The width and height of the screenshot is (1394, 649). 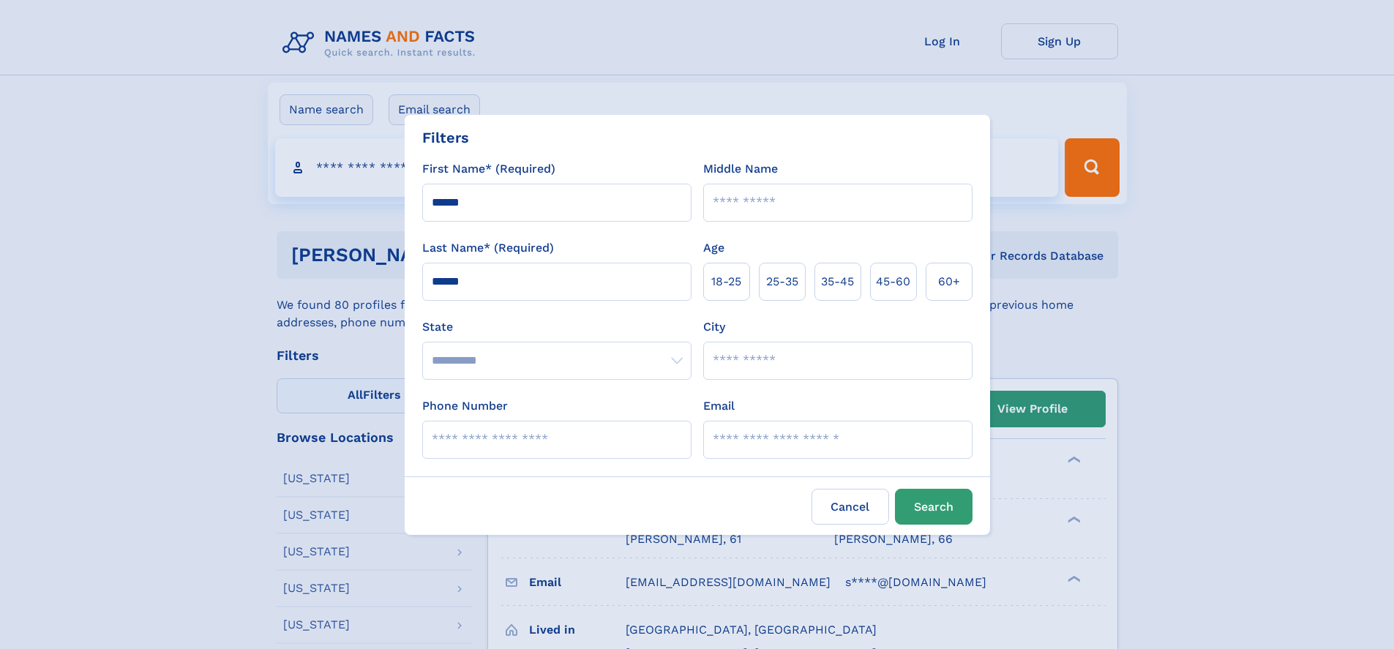 I want to click on label: First Name* (Required), so click(x=489, y=169).